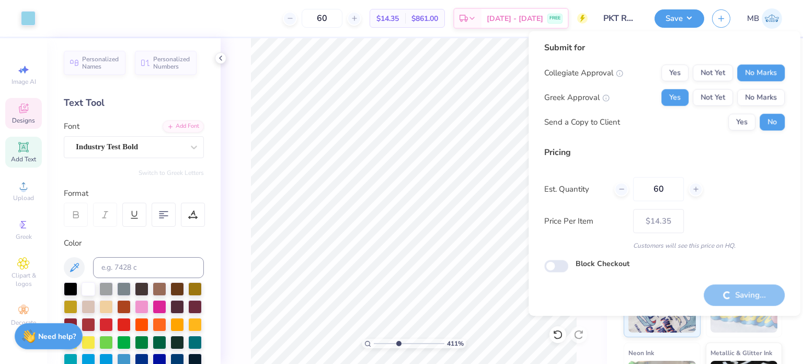 This screenshot has height=364, width=803. Describe the element at coordinates (585, 221) in the screenshot. I see `label: Price Per Item` at that location.